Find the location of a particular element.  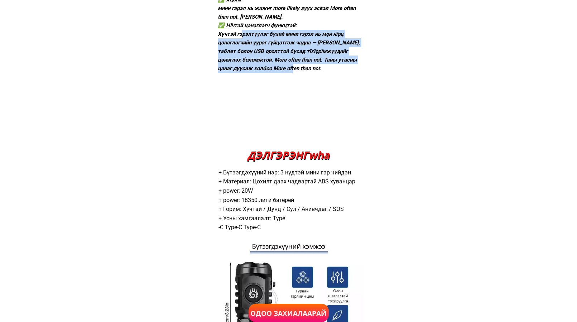

font: + Бүтээгдэхүүний нэр: 3 нүдтэй мини гар чийдэн is located at coordinates (285, 172).